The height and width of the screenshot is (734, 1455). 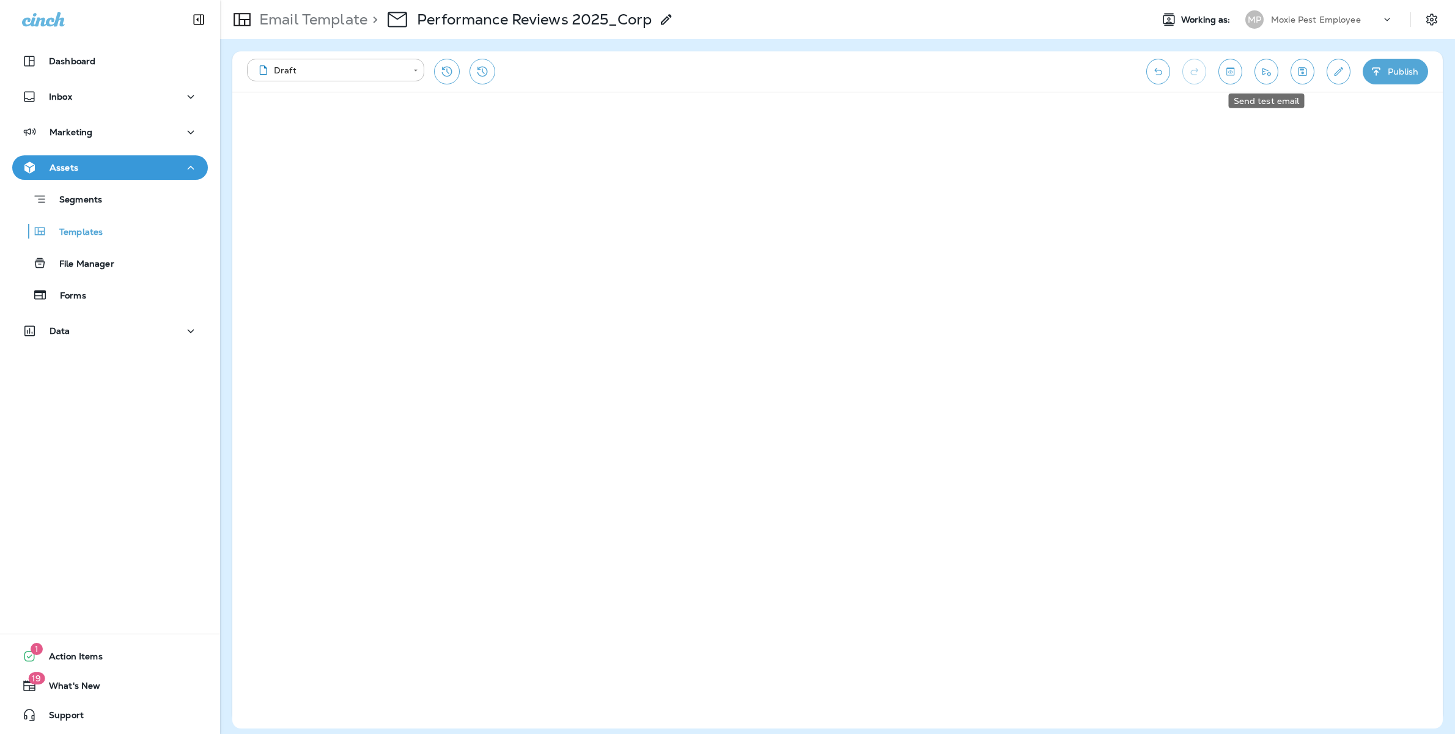 What do you see at coordinates (110, 295) in the screenshot?
I see `button: Forms` at bounding box center [110, 295].